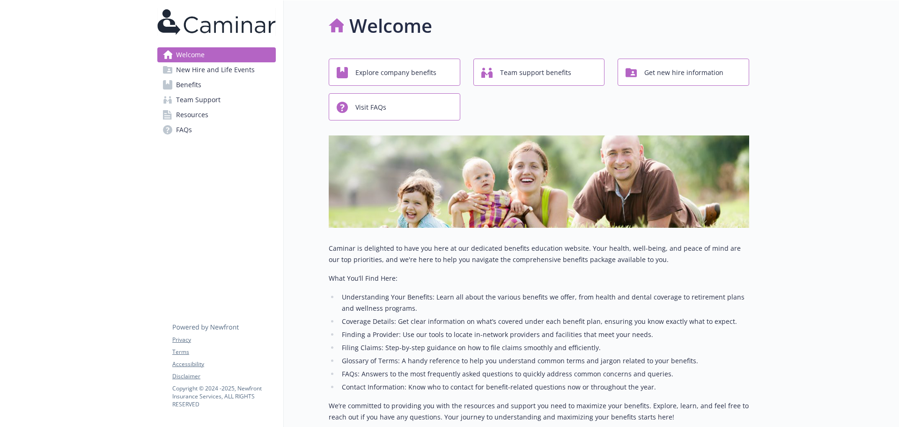 The height and width of the screenshot is (427, 899). I want to click on button: Visit FAQs, so click(394, 107).